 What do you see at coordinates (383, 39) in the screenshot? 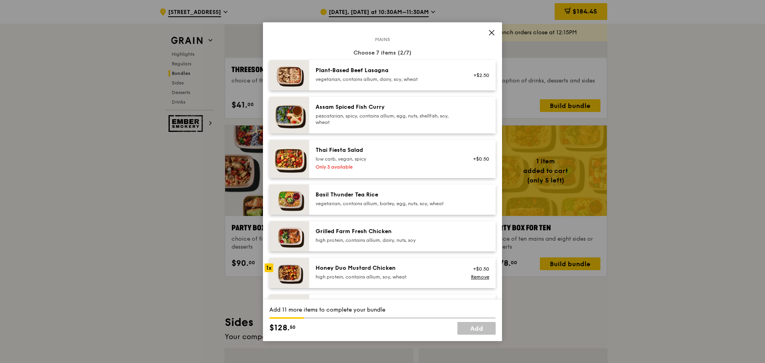
I see `span: Mains` at bounding box center [383, 39].